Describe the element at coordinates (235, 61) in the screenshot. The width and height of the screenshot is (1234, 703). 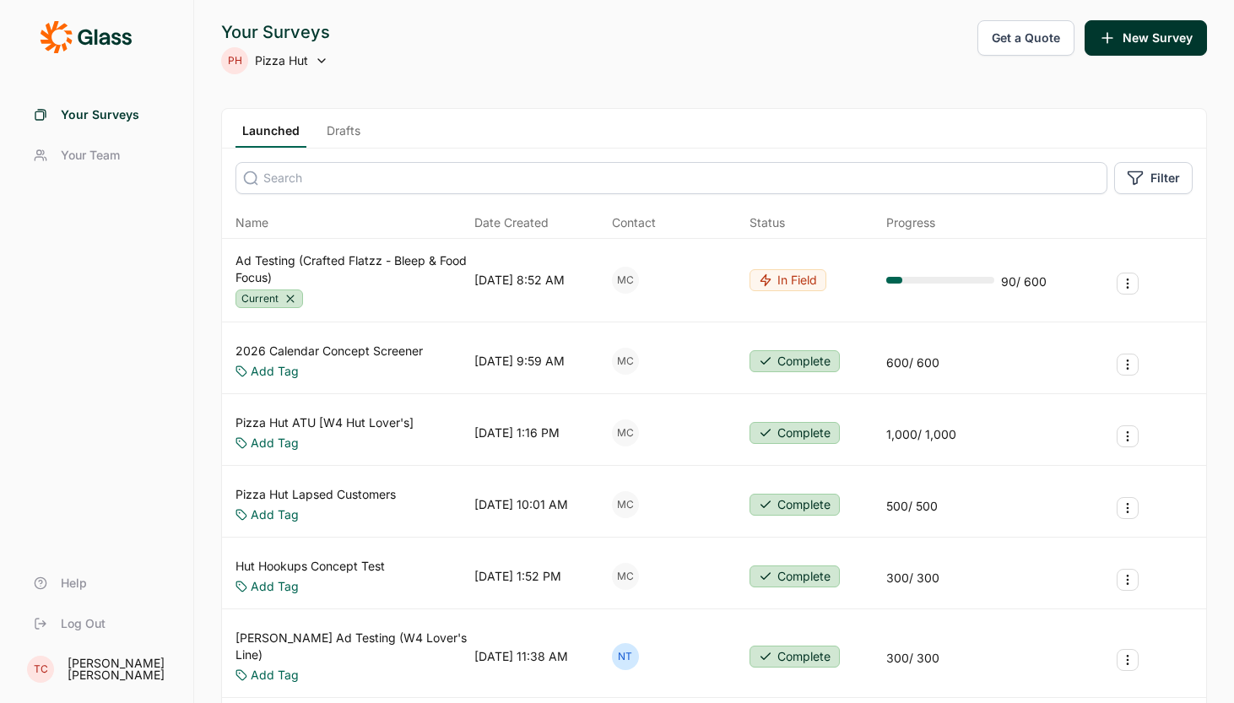
I see `div: PH` at that location.